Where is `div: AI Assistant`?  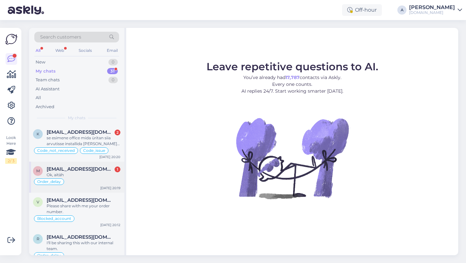
div: AI Assistant is located at coordinates (48, 89).